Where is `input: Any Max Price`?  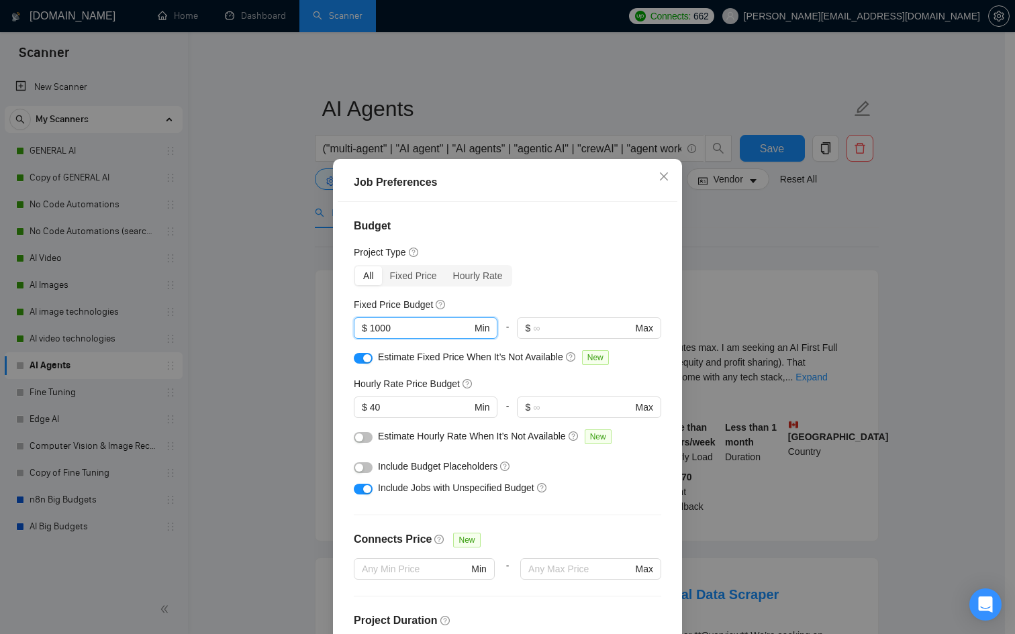
input: Any Max Price is located at coordinates (580, 569).